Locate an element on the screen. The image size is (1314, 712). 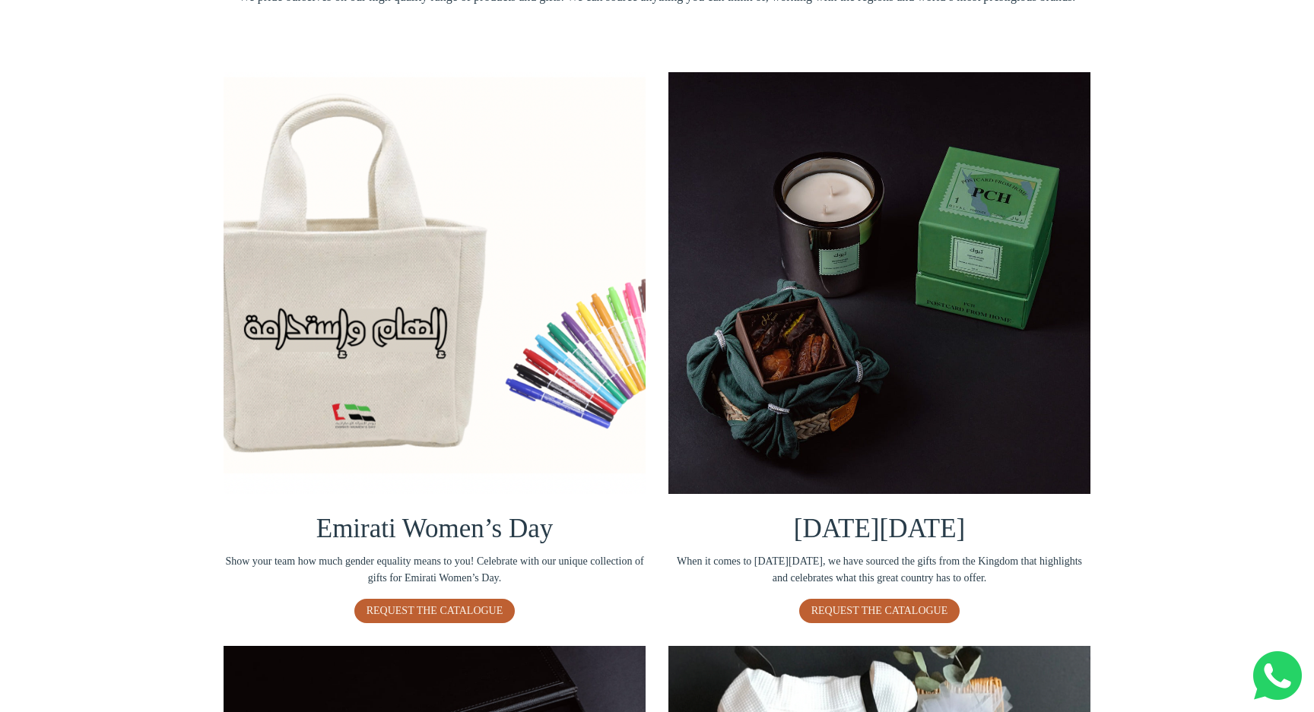
img: cado_gifting--_fja6726-1-1-1657775317757.jpg is located at coordinates (879, 283).